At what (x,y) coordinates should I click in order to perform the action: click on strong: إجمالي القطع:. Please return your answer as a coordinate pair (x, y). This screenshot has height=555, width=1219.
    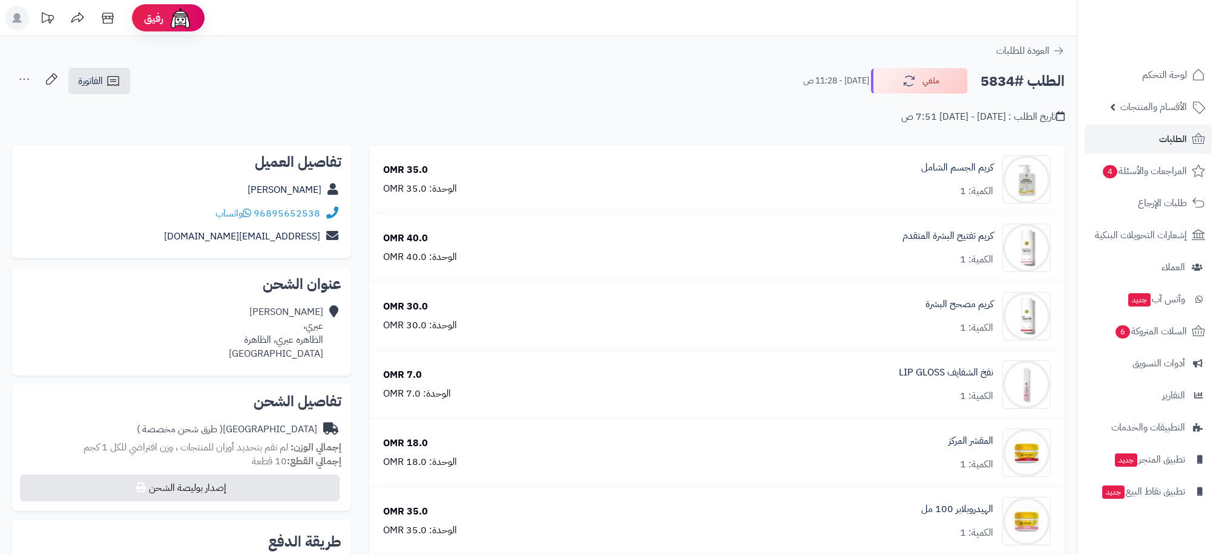
    Looking at the image, I should click on (314, 462).